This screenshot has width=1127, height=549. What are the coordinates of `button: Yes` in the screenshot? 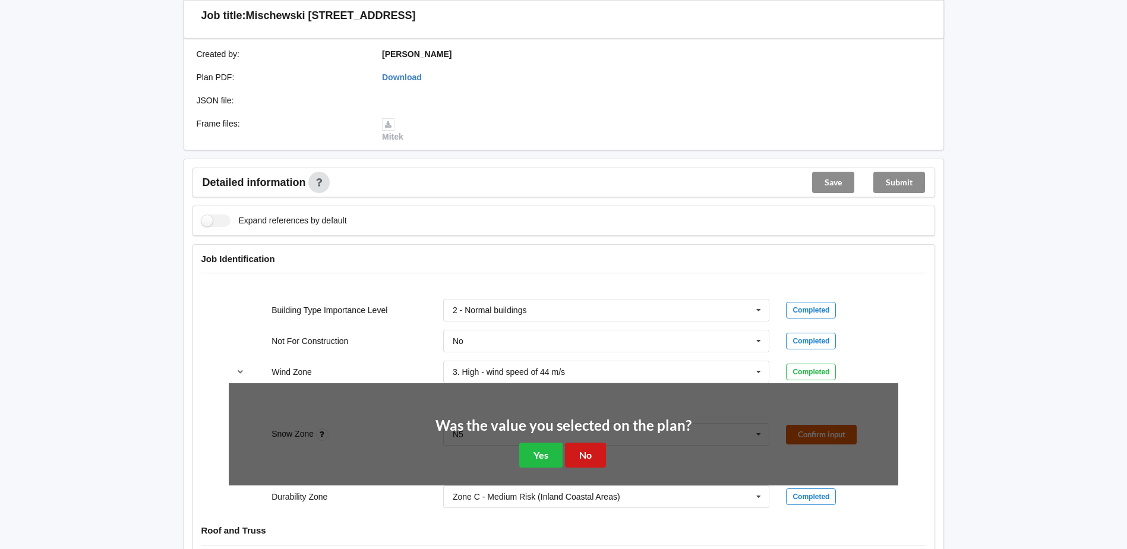 It's located at (541, 454).